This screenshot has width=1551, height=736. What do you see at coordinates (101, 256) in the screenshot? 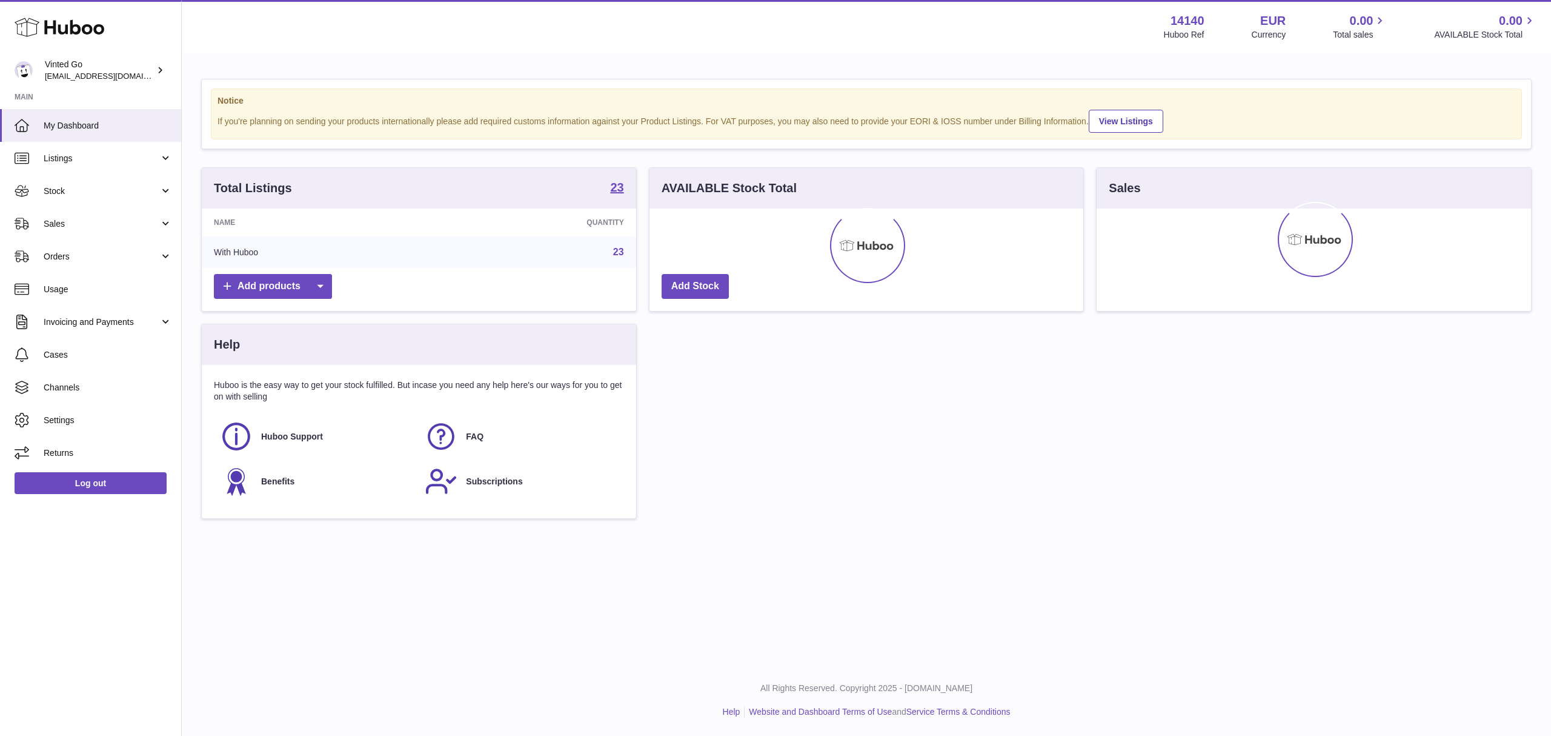
I see `span: Orders` at bounding box center [101, 256].